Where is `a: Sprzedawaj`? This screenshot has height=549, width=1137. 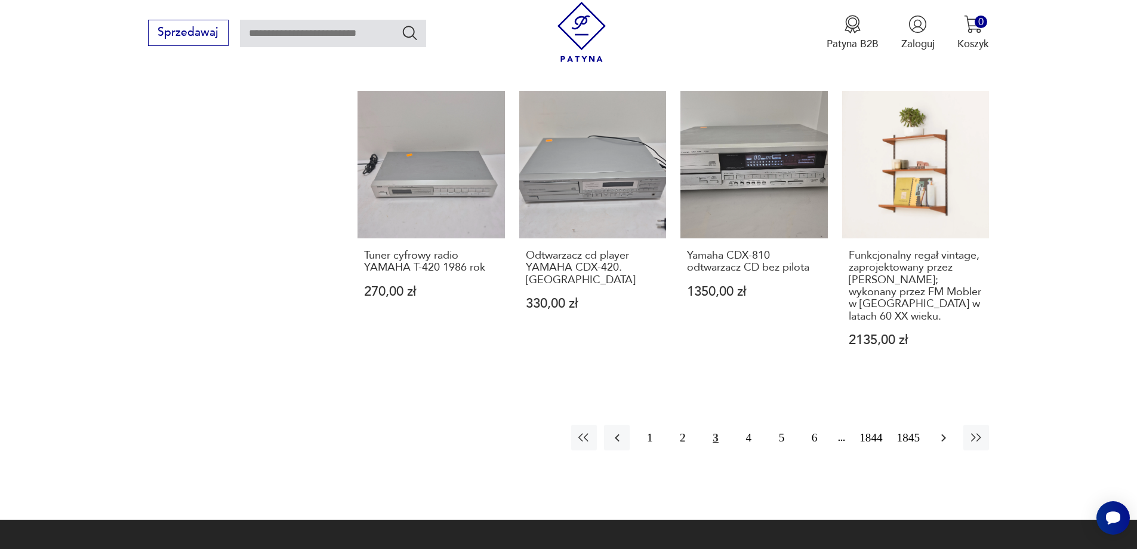
a: Sprzedawaj is located at coordinates (188, 33).